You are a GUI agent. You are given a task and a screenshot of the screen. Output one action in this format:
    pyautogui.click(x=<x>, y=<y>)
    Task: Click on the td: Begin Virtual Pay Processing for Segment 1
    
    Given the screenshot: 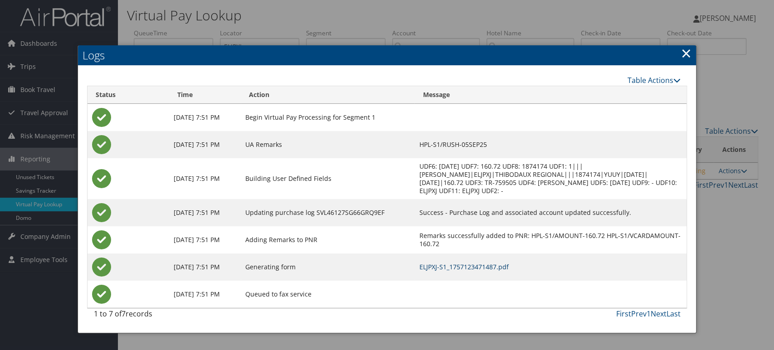 What is the action you would take?
    pyautogui.click(x=328, y=117)
    